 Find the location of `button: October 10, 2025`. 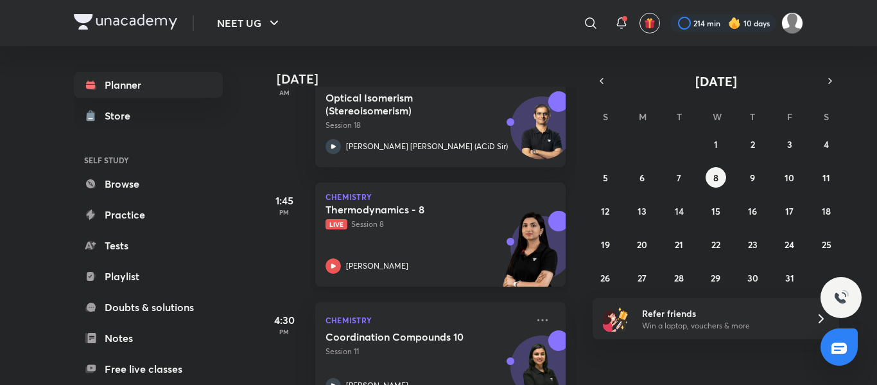

button: October 10, 2025 is located at coordinates (790, 177).